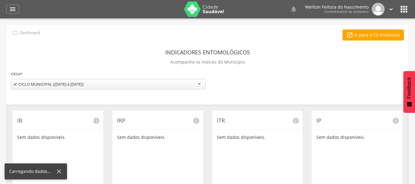  Describe the element at coordinates (336, 7) in the screenshot. I see `p: Weliton Feitoza do Nascimento` at that location.